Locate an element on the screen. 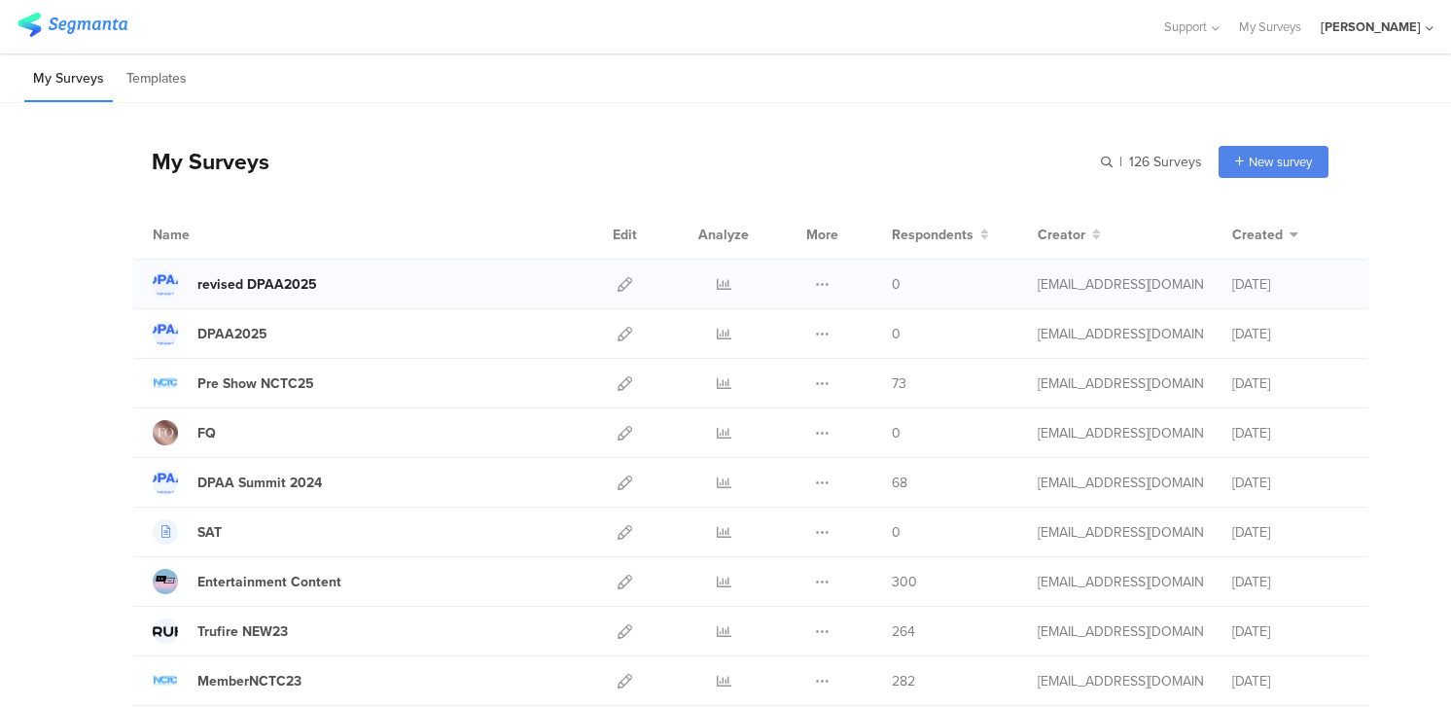  div: More is located at coordinates (821, 234).